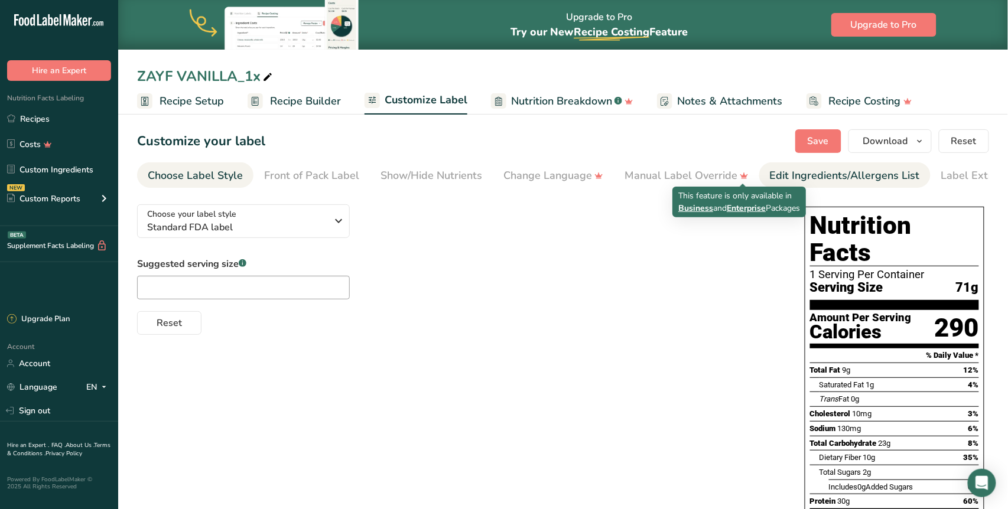 Image resolution: width=1008 pixels, height=509 pixels. I want to click on span: Recipe Builder, so click(305, 101).